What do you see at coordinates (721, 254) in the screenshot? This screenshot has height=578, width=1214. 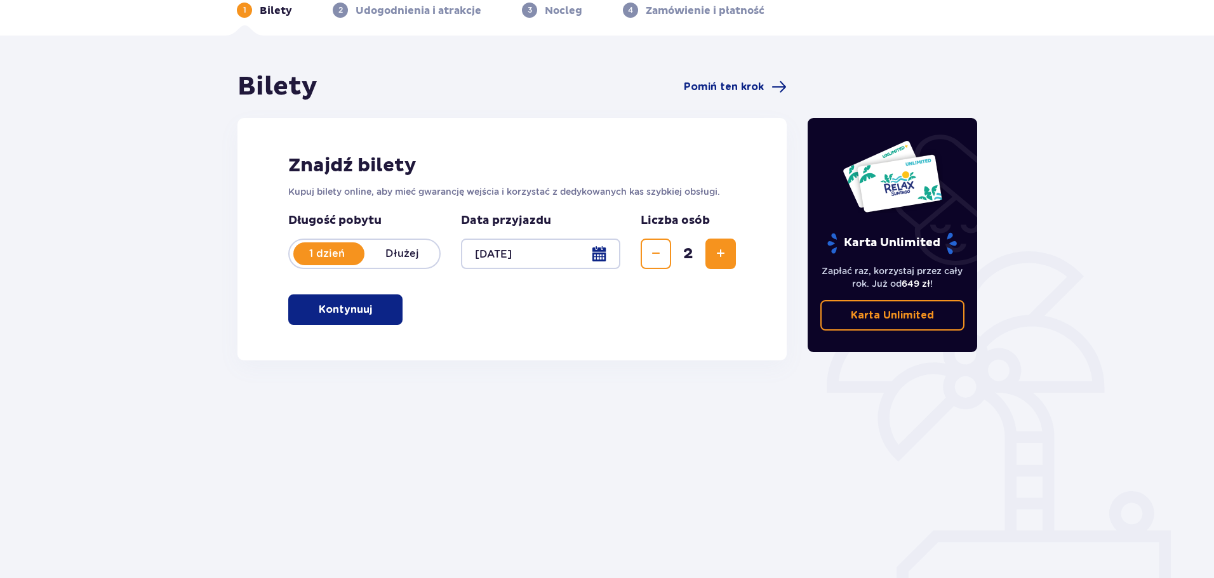 I see `button: Zwiększ` at bounding box center [721, 254].